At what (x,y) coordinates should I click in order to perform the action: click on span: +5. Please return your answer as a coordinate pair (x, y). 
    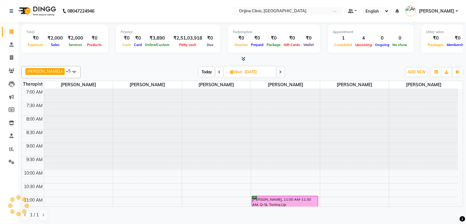
    Looking at the image, I should click on (71, 71).